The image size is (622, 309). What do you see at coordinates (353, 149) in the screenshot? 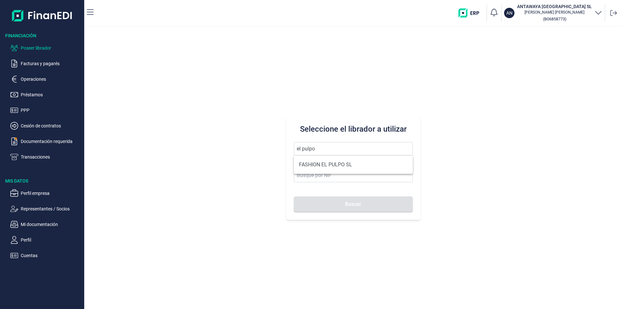
I see `input: Seleccione la razón social` at bounding box center [353, 149].